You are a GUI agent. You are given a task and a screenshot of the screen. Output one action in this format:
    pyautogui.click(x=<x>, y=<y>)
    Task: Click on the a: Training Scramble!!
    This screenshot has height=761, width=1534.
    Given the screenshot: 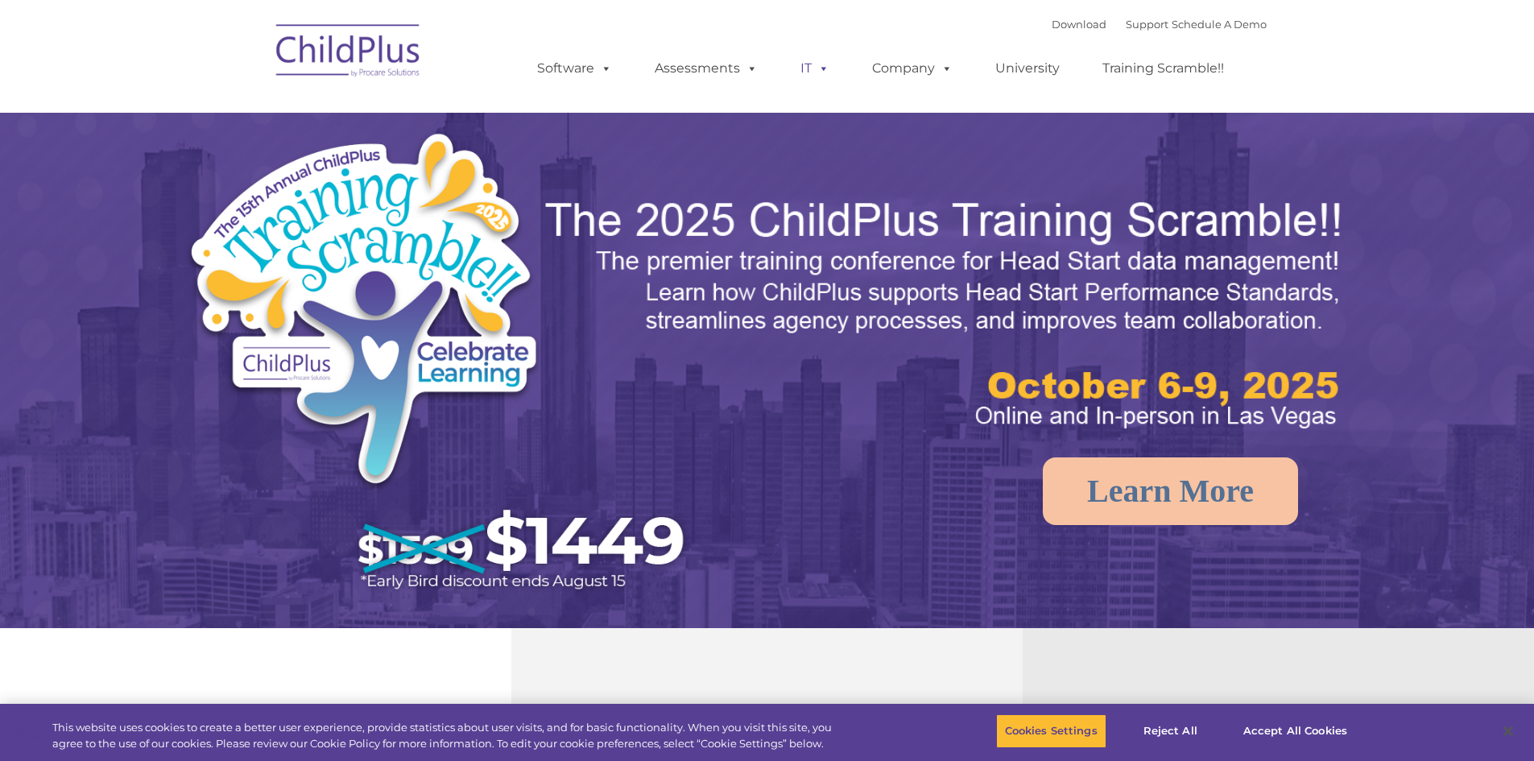 What is the action you would take?
    pyautogui.click(x=1163, y=68)
    